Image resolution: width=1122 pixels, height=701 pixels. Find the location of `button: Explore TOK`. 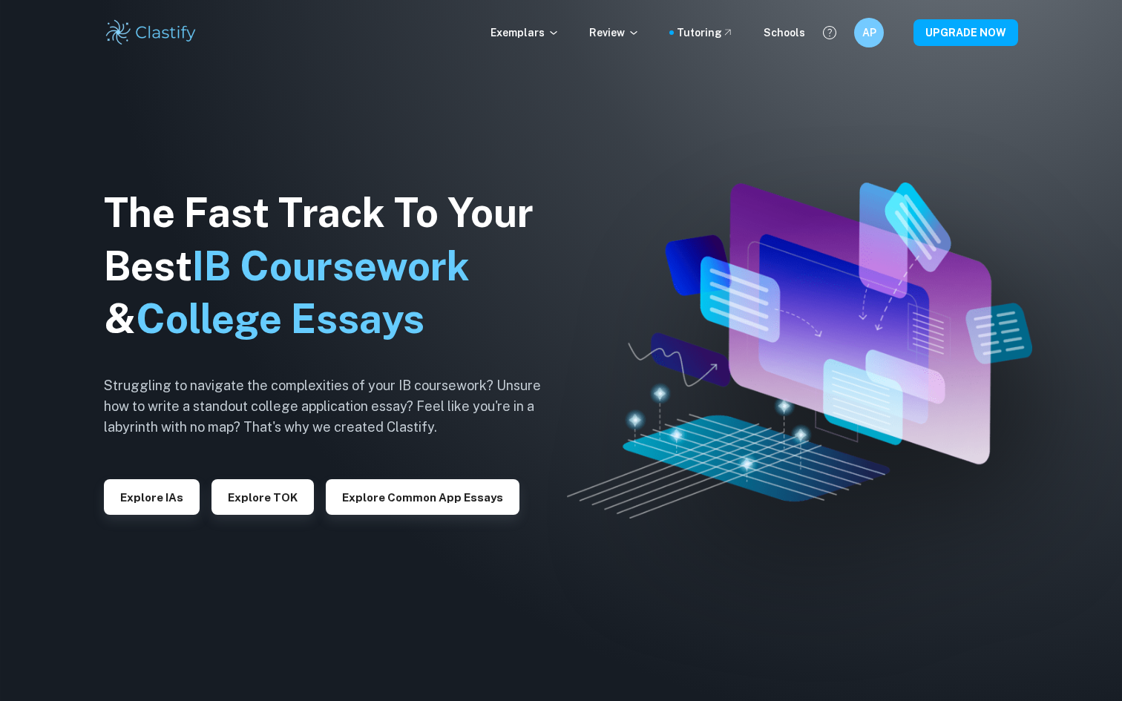

button: Explore TOK is located at coordinates (263, 497).